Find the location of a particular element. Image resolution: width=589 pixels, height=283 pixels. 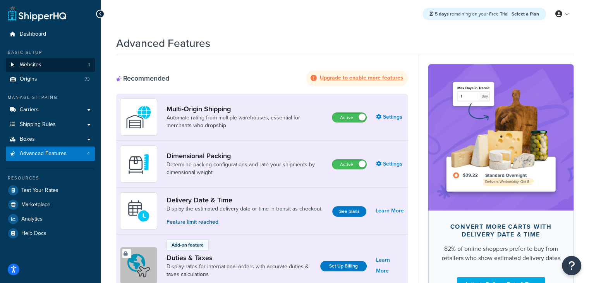

a: Select a Plan is located at coordinates (525, 14).